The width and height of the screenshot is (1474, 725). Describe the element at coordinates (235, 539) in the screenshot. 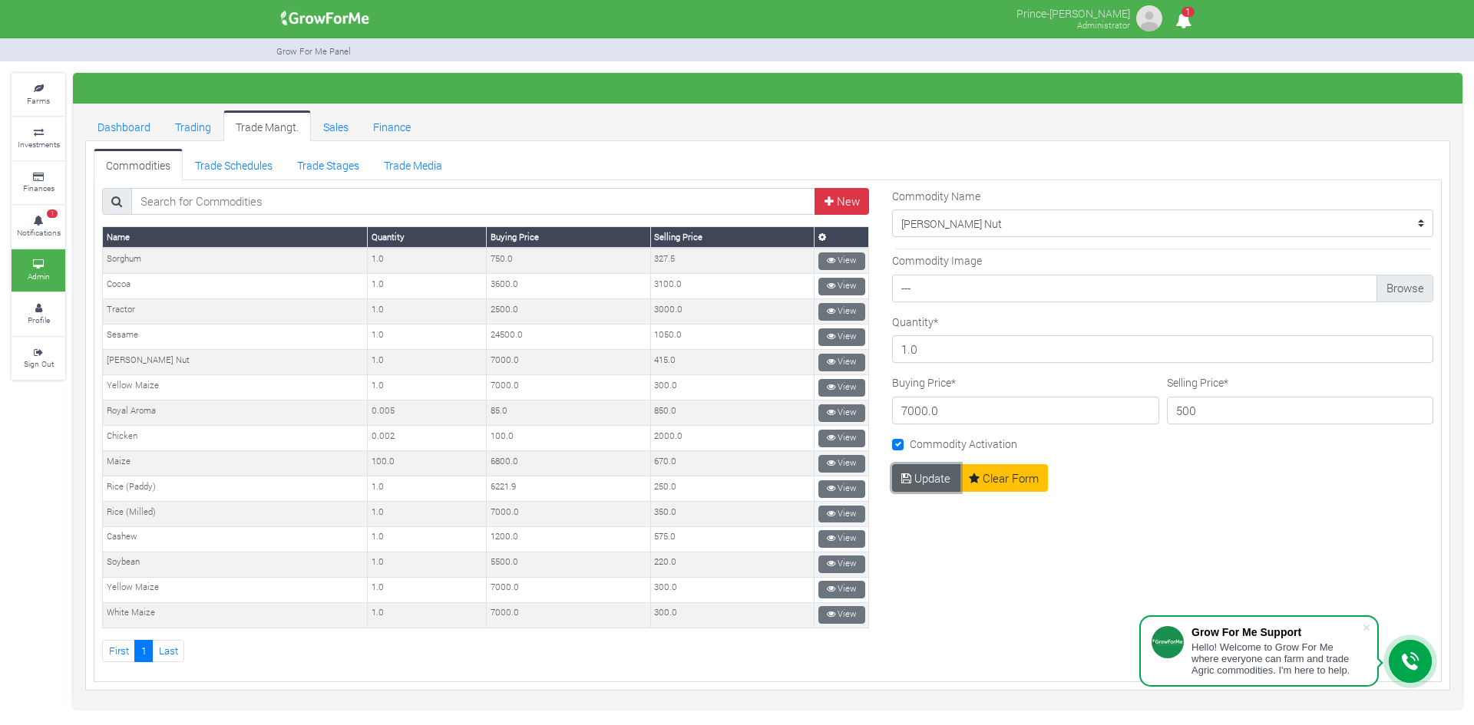

I see `td: Cashew` at that location.